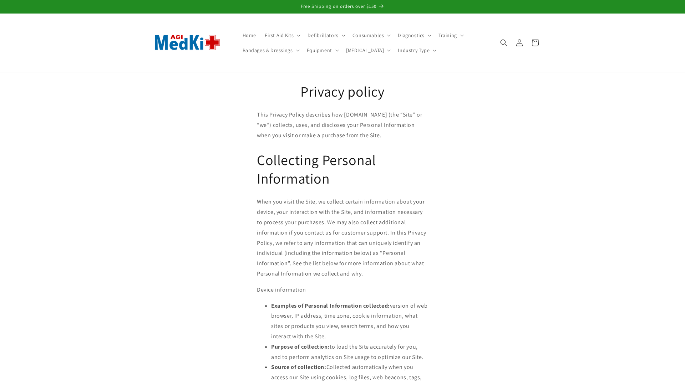  What do you see at coordinates (411, 35) in the screenshot?
I see `span: Diagnostics` at bounding box center [411, 35].